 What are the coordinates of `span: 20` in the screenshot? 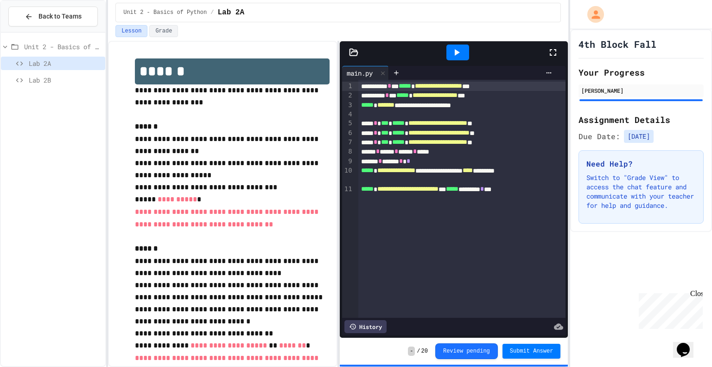 It's located at (425, 351).